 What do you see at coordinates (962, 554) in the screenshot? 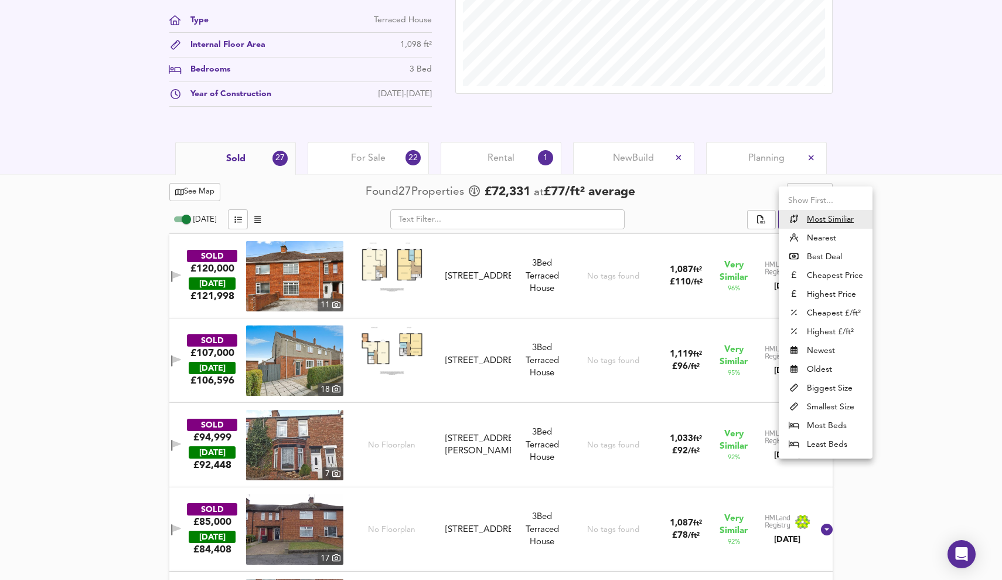
I see `div: Open Intercom Messenger` at bounding box center [962, 554].